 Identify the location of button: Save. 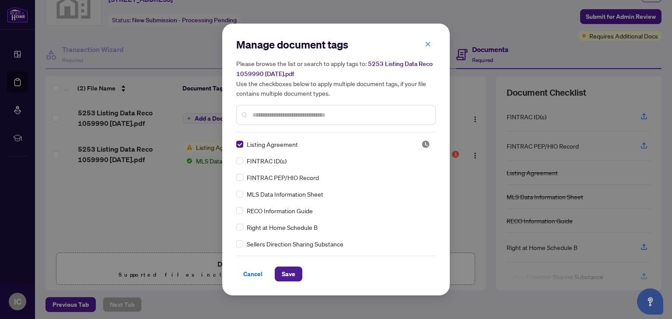
(288, 274).